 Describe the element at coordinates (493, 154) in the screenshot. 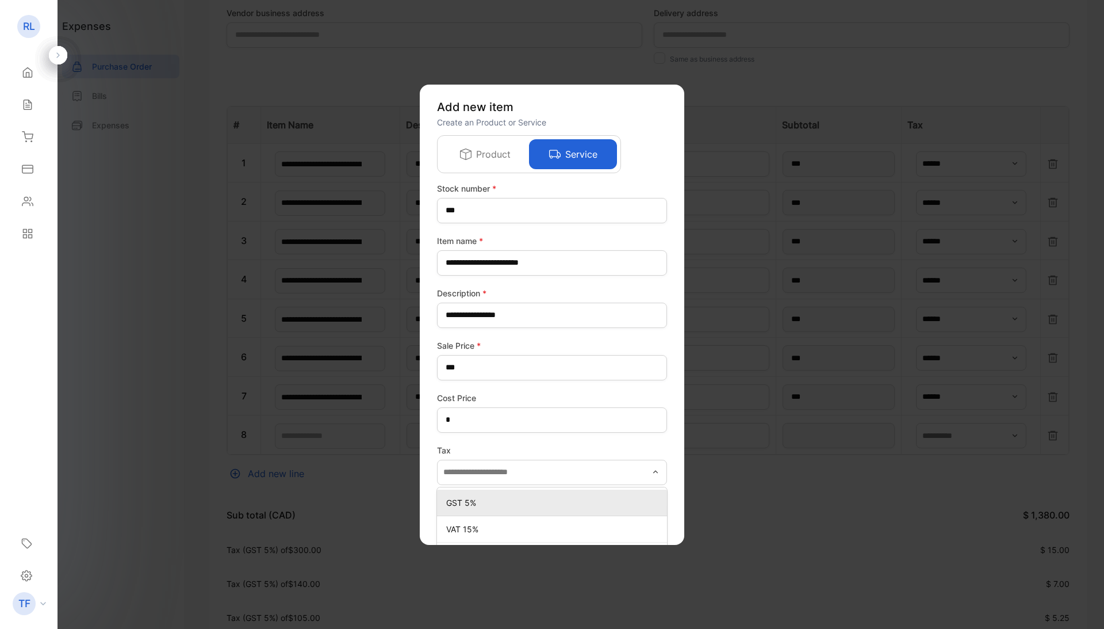

I see `p: Product` at that location.